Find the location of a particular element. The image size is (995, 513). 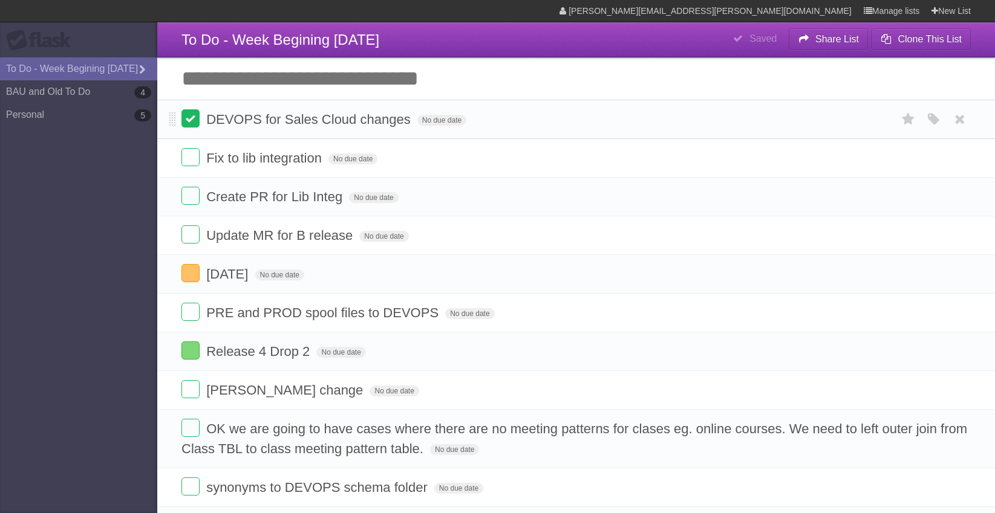

span: PRE and PROD spool files to DEVOPS is located at coordinates (324, 313).